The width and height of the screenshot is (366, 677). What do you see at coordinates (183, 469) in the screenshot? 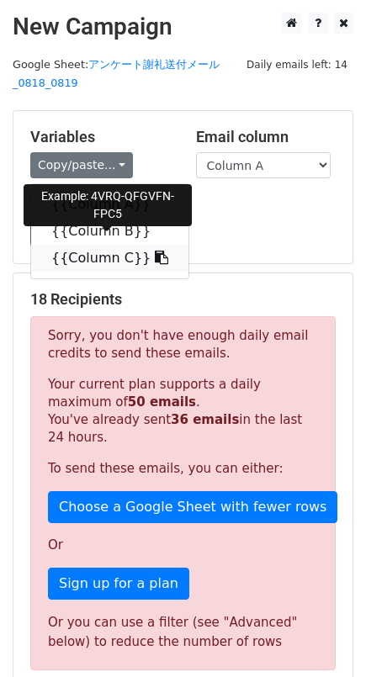
I see `p: To send these emails, you can either:` at bounding box center [183, 469].